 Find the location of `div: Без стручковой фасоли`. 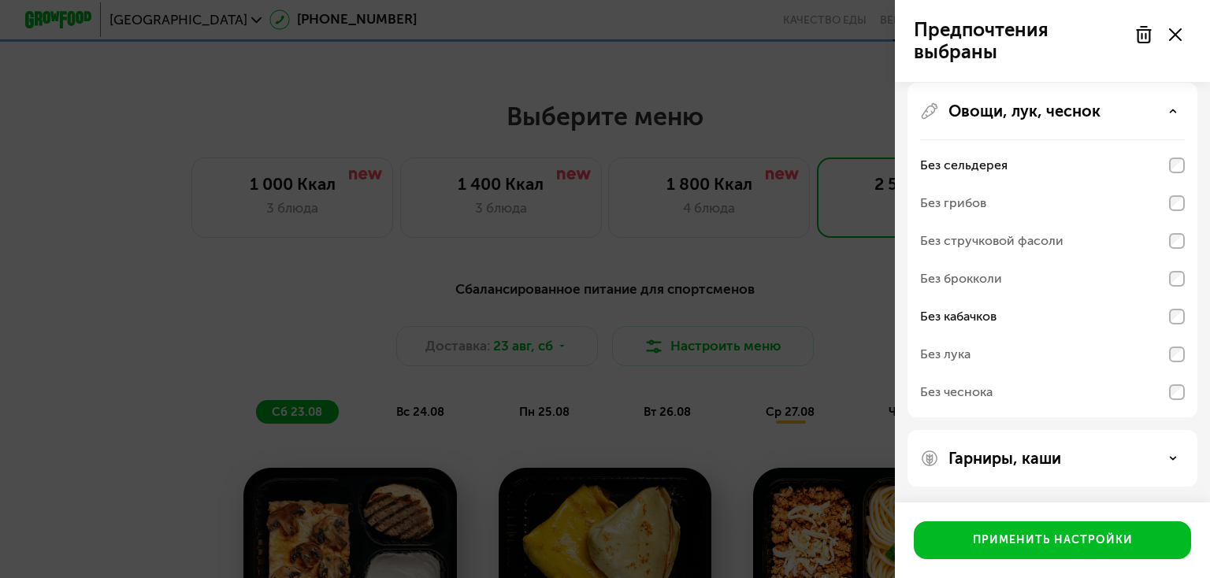

div: Без стручковой фасоли is located at coordinates (992, 241).